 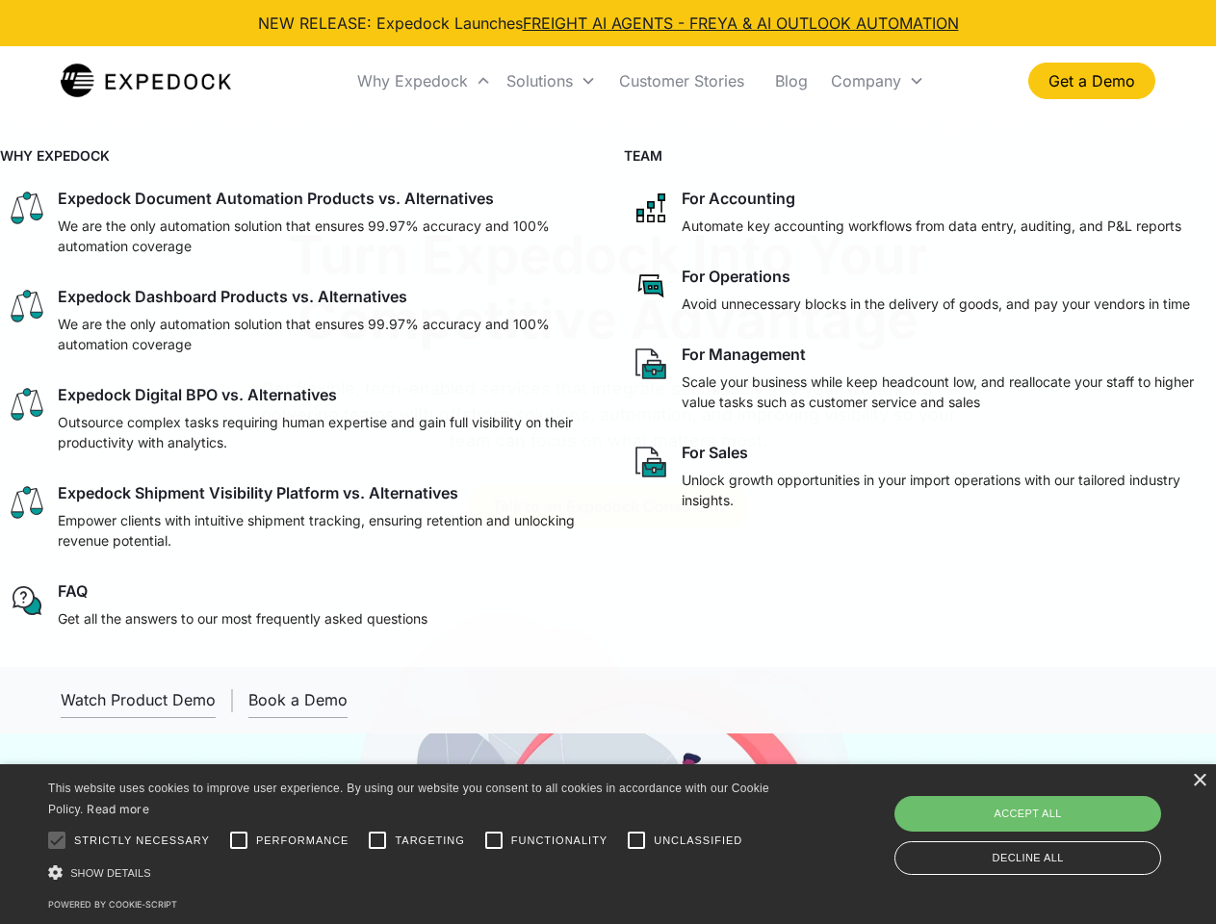 What do you see at coordinates (408, 799) in the screenshot?
I see `span: This website uses cookies to improve user experience. By using our website you consent to all coo...` at bounding box center [408, 799].